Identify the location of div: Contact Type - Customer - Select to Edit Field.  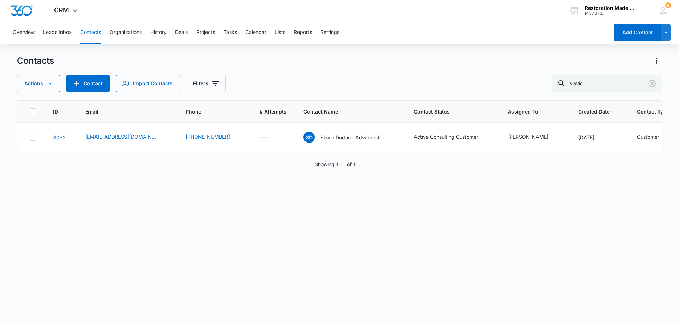
(654, 137).